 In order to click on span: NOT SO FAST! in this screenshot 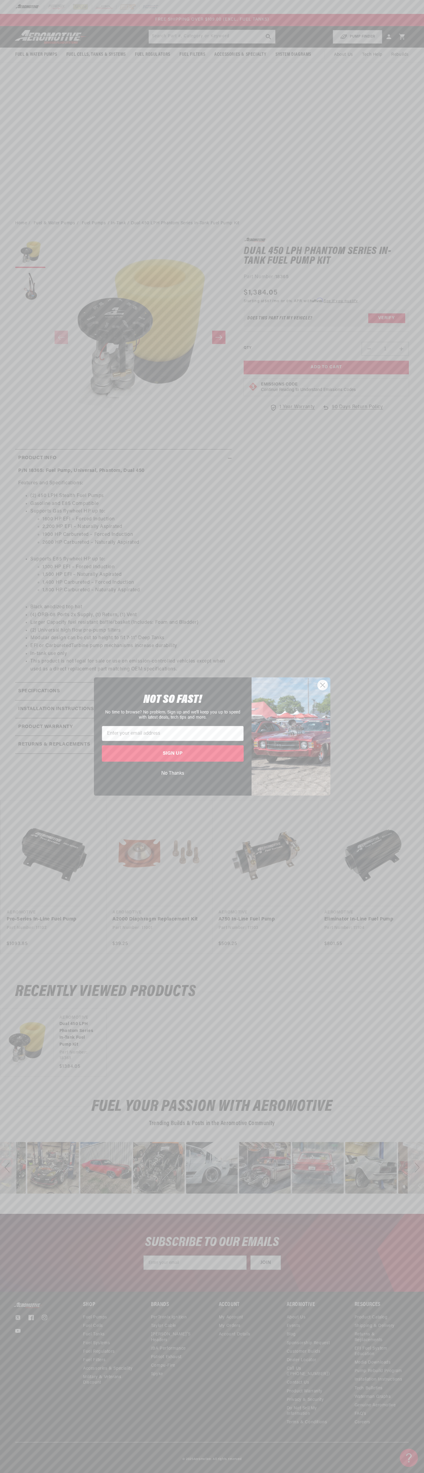, I will do `click(173, 700)`.